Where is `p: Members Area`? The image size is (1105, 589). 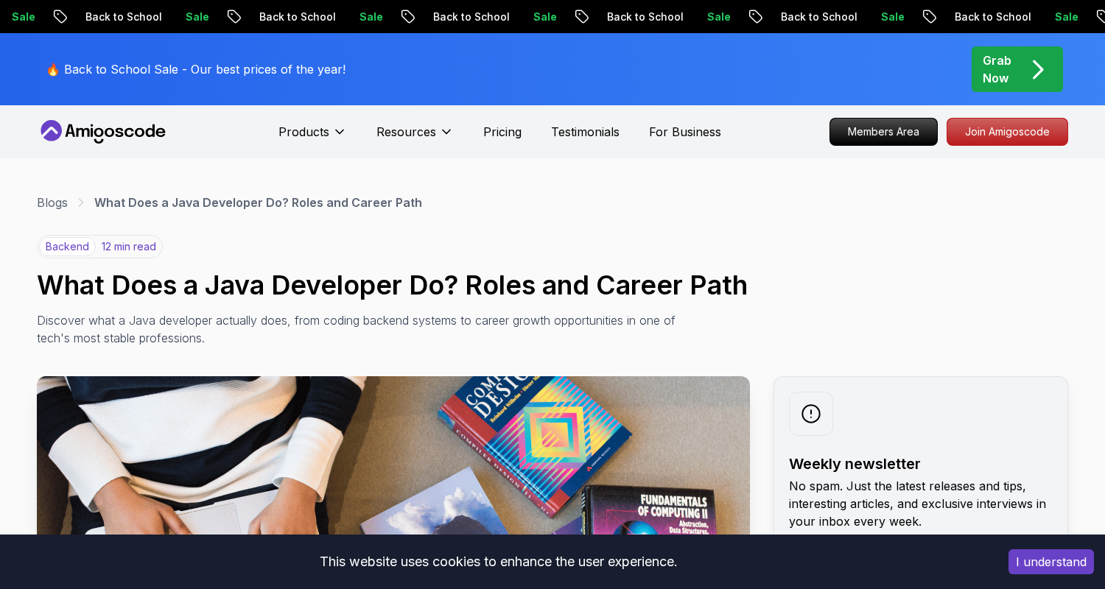
p: Members Area is located at coordinates (883, 132).